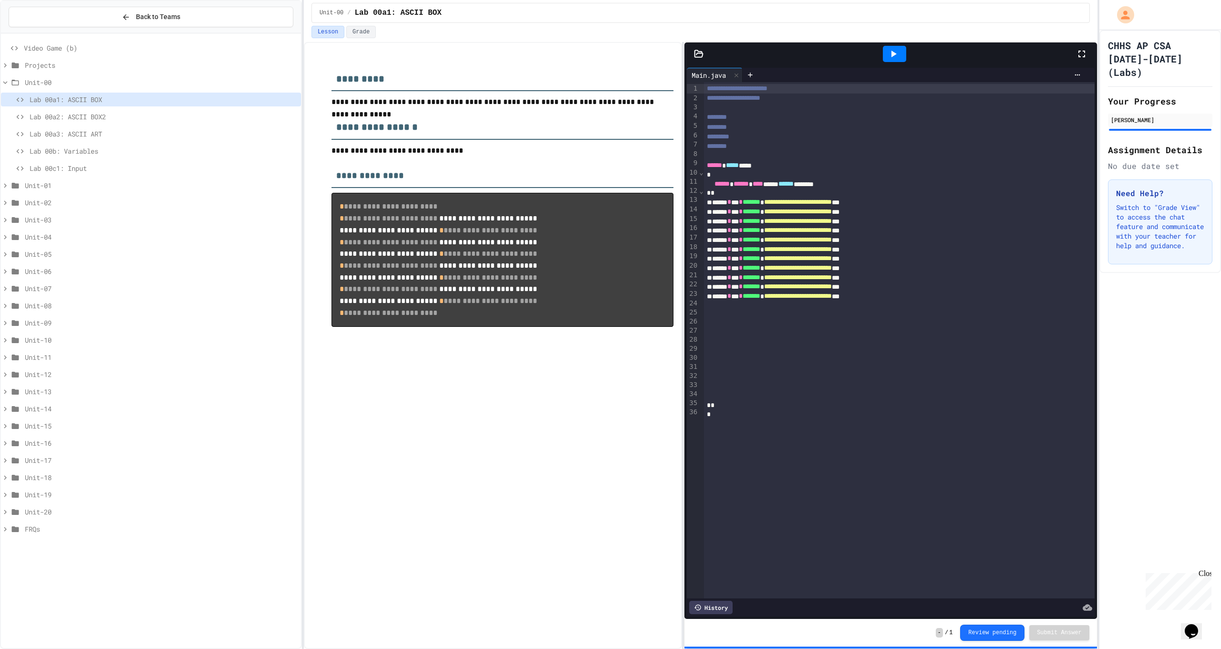 The width and height of the screenshot is (1221, 649). Describe the element at coordinates (693, 135) in the screenshot. I see `div: 6` at that location.